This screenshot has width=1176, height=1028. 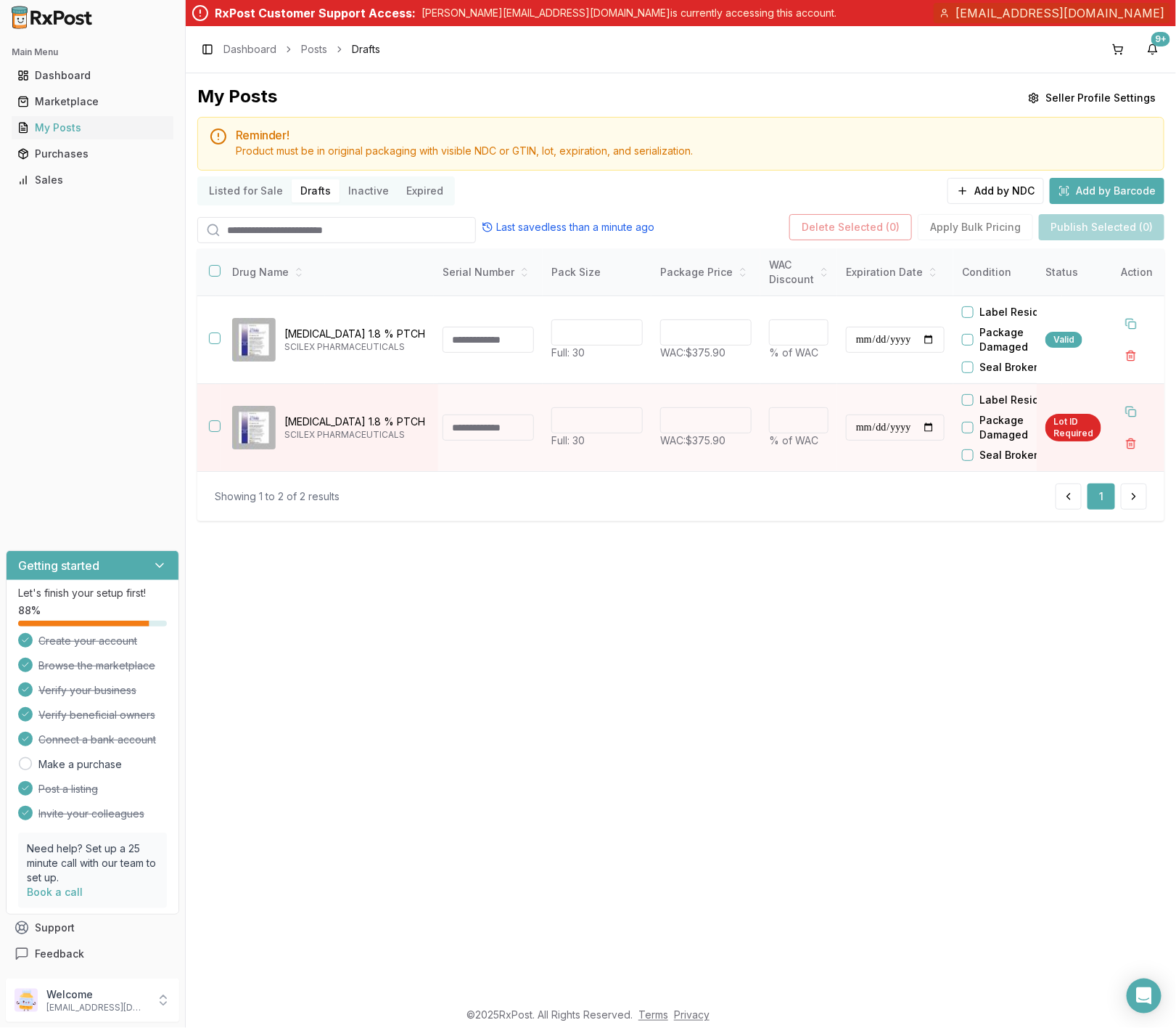 I want to click on button: Support, so click(x=92, y=928).